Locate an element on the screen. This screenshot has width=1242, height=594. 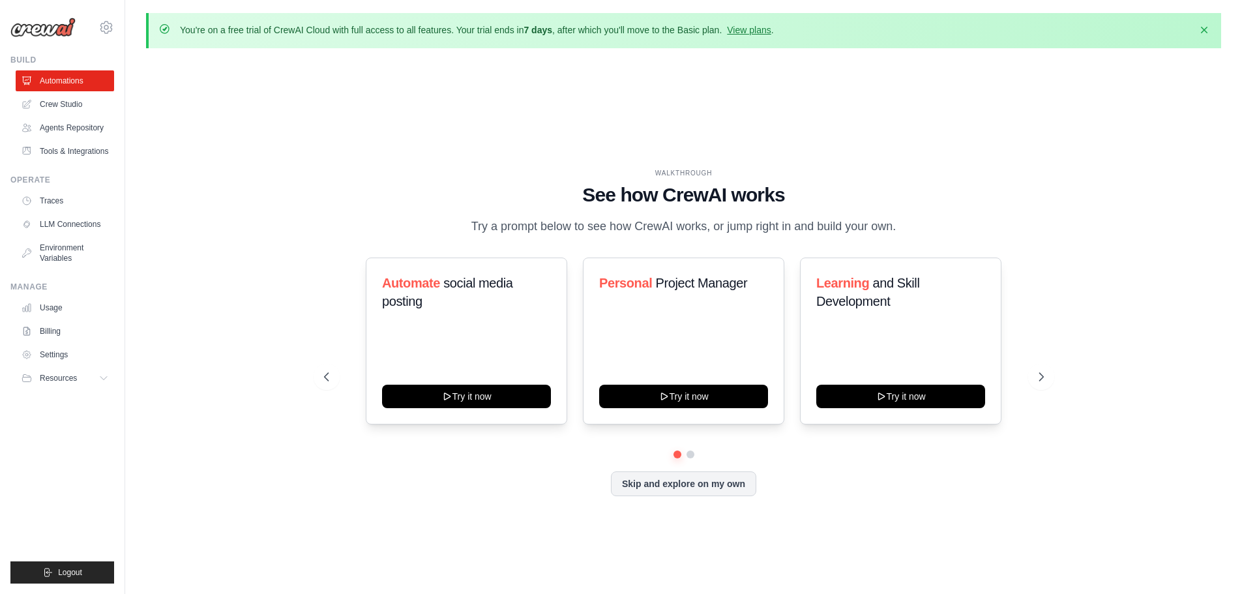
button: Skip and explore on my own is located at coordinates (683, 484).